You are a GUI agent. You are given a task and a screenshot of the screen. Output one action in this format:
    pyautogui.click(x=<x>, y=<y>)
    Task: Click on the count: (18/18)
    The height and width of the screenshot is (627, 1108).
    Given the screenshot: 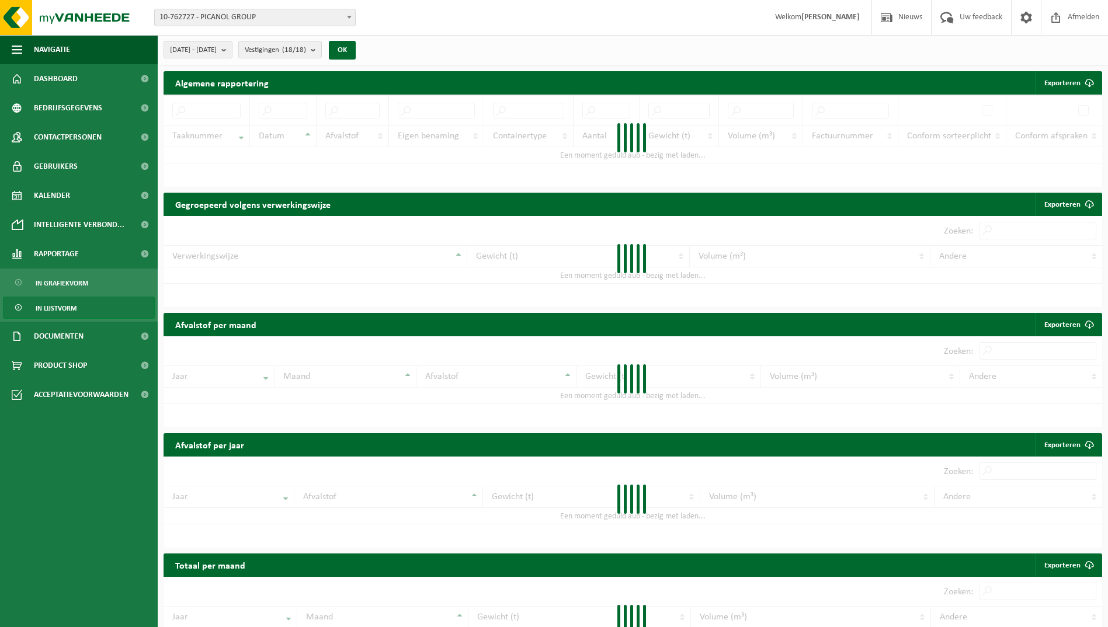 What is the action you would take?
    pyautogui.click(x=294, y=50)
    